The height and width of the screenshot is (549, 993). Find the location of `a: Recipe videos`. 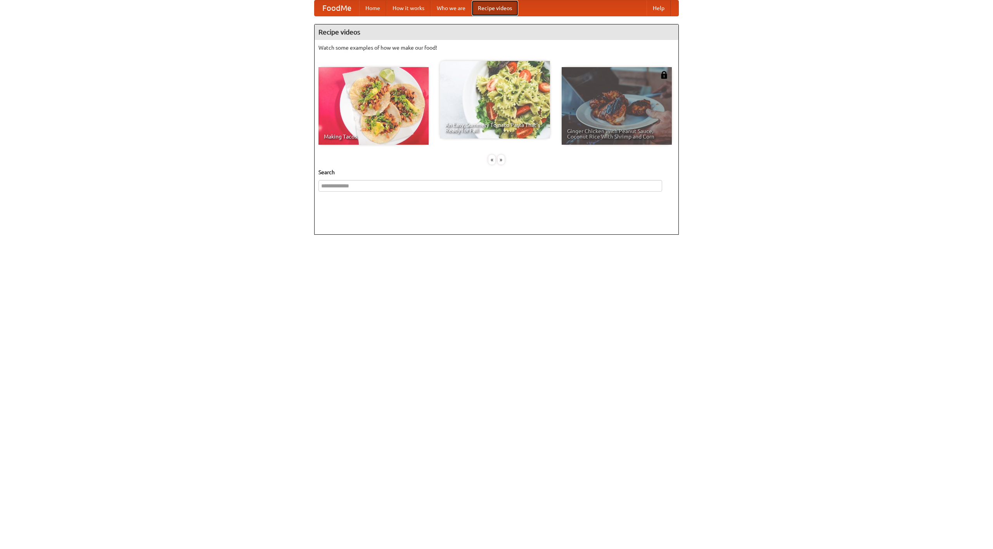

a: Recipe videos is located at coordinates (495, 8).